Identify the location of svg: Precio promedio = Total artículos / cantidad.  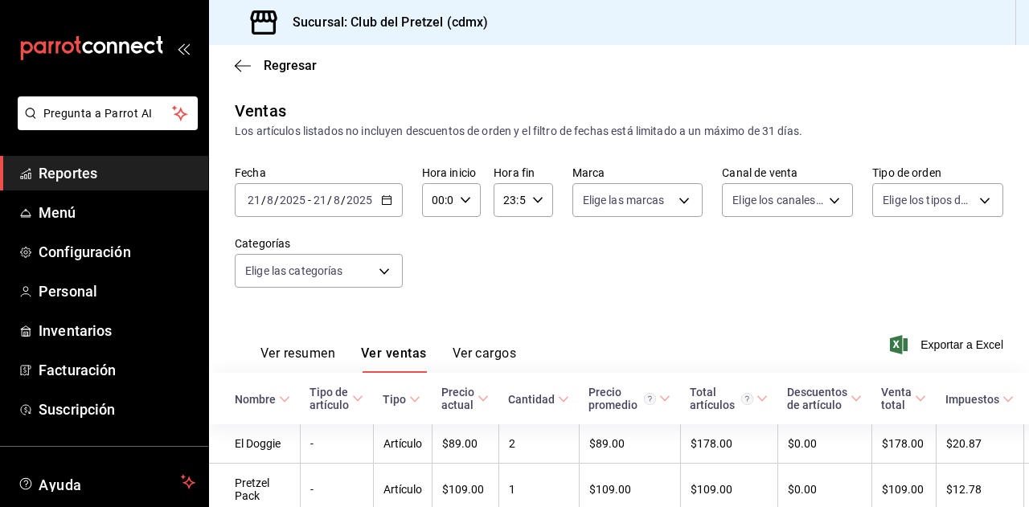
(650, 399).